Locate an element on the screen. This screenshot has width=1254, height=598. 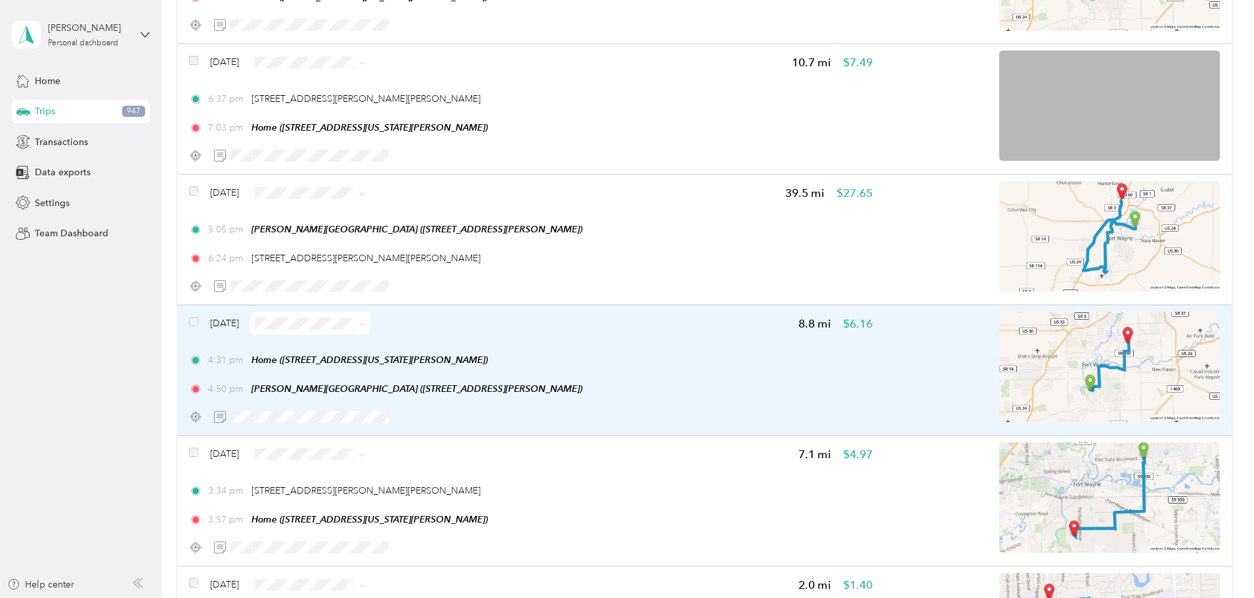
span: 6:37 pm is located at coordinates (226, 98).